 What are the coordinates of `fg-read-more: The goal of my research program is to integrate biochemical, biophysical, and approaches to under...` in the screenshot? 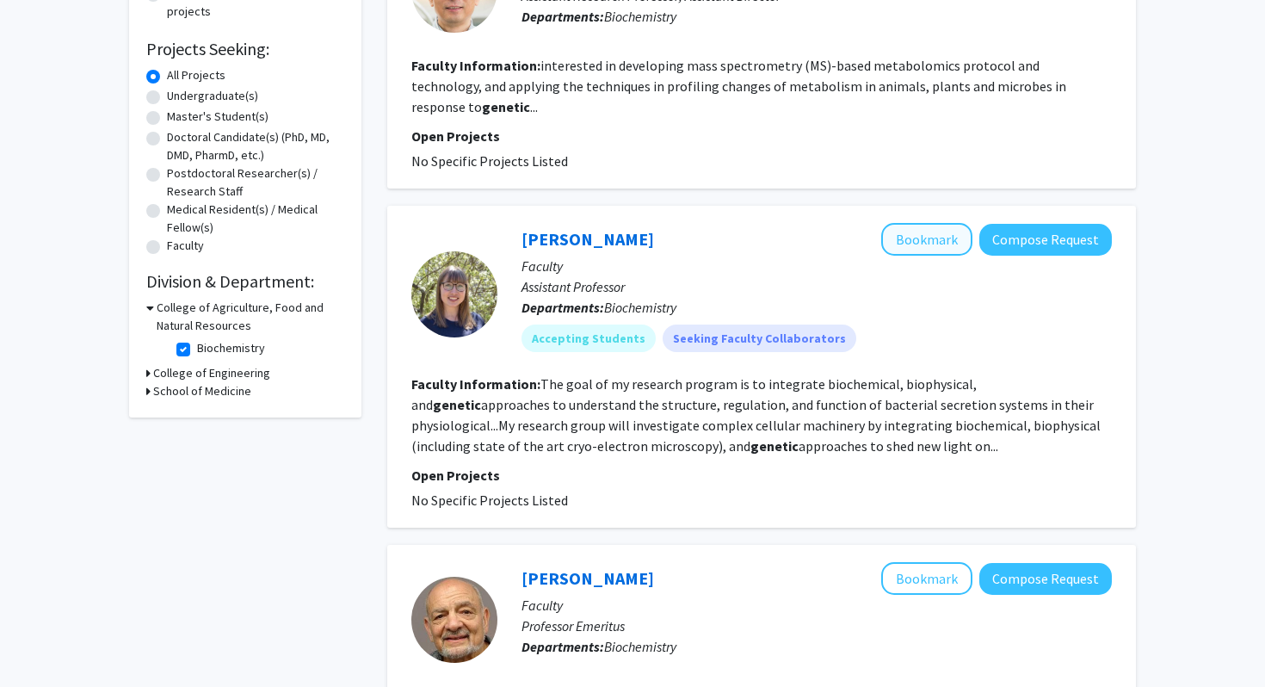 It's located at (756, 415).